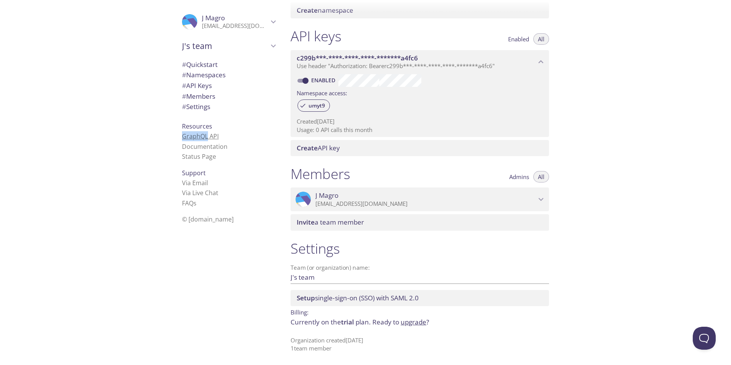 Image resolution: width=731 pixels, height=365 pixels. I want to click on div: Invite a team member, so click(420, 222).